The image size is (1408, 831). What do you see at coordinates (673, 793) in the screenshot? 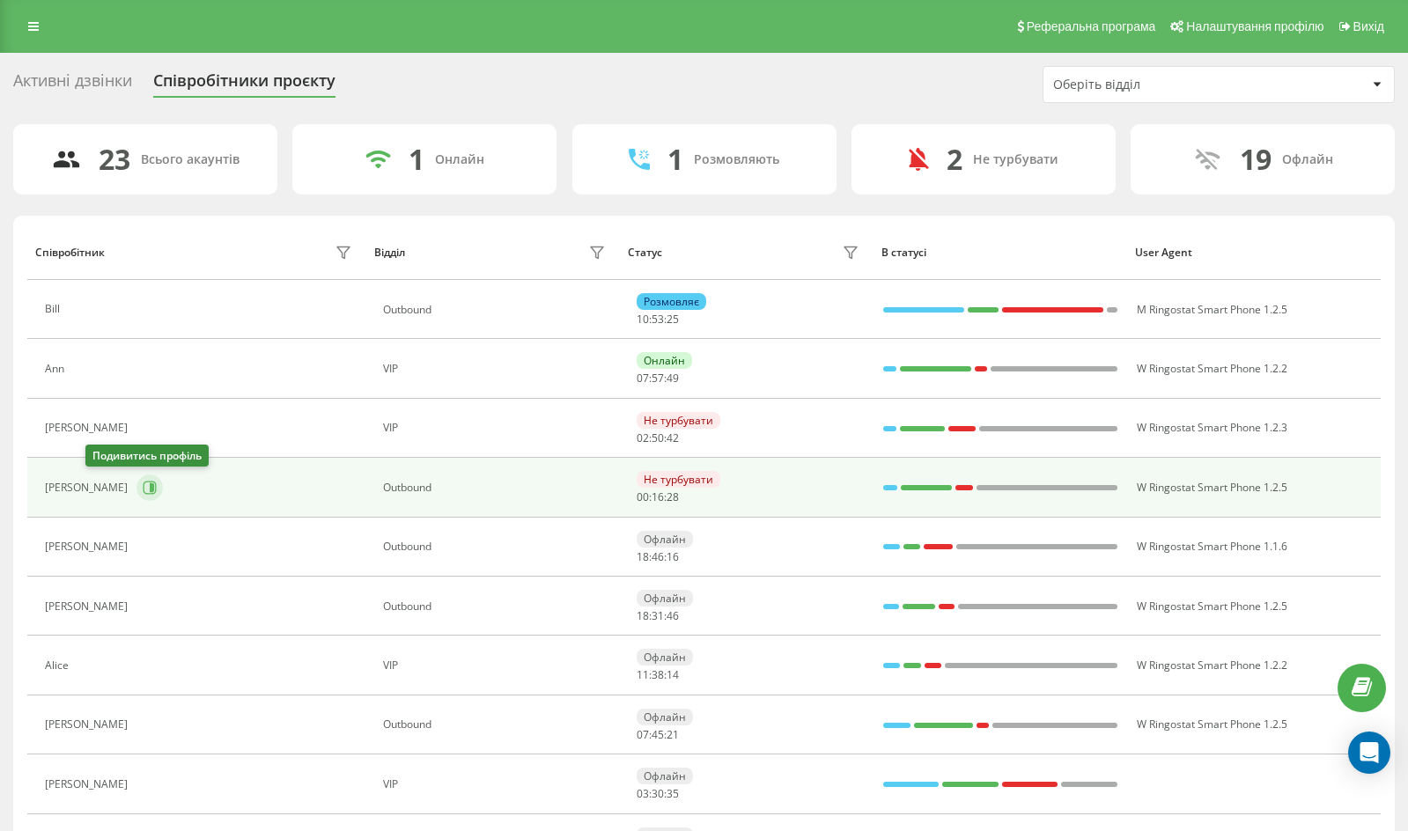
I see `span: 35` at bounding box center [673, 793].